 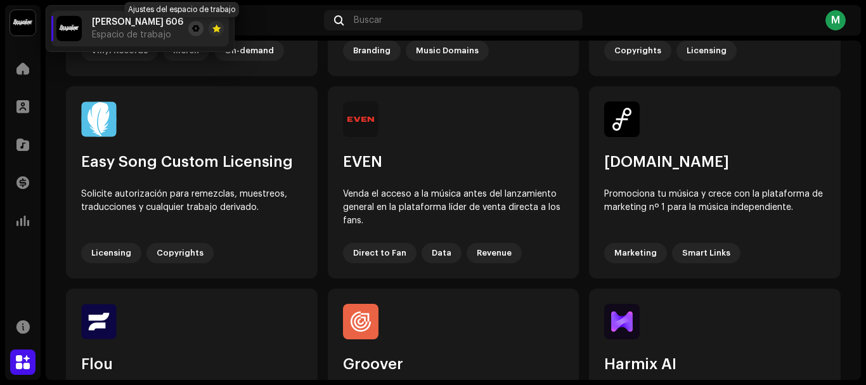 What do you see at coordinates (622, 119) in the screenshot?
I see `img: 46c17930-3148-471f-8b2a-36717c1ad0d1` at bounding box center [622, 119].